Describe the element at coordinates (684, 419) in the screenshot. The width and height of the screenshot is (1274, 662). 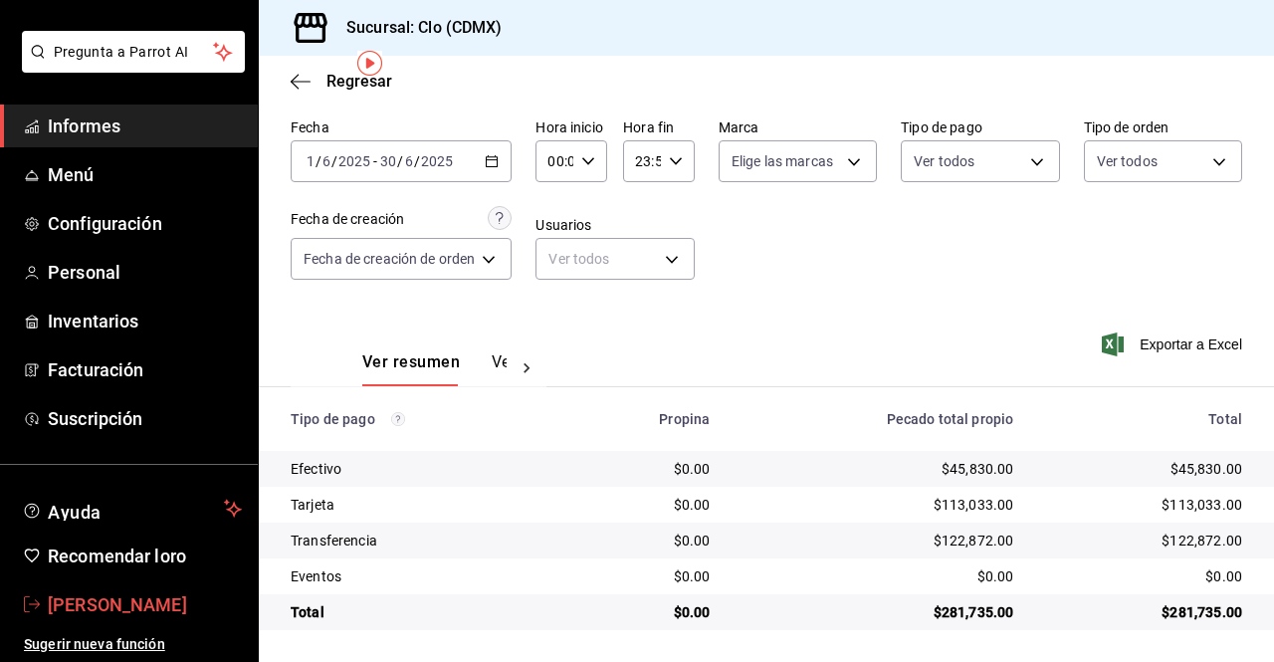
I see `font: Propina` at that location.